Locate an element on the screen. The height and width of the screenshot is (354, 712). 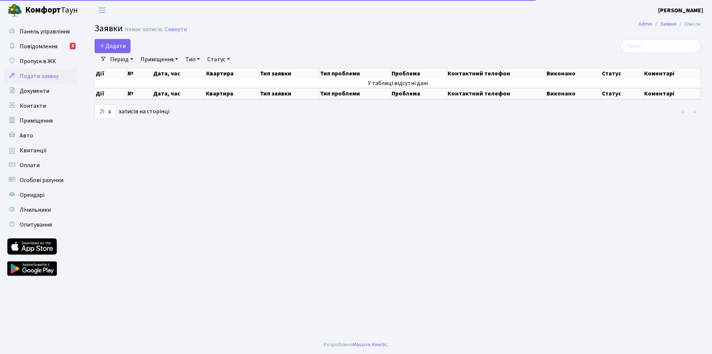
label: записів на сторінці is located at coordinates (132, 112).